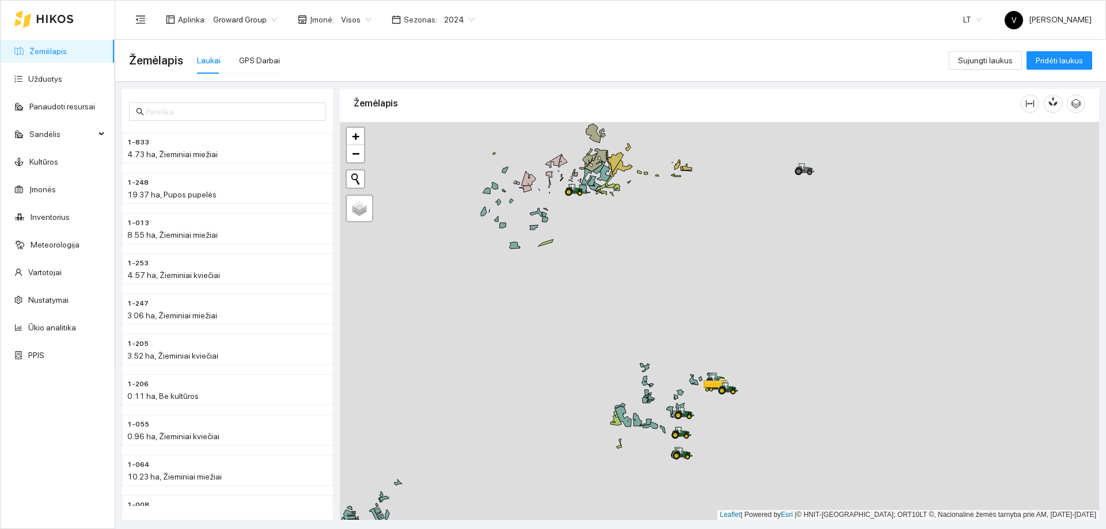 Image resolution: width=1106 pixels, height=529 pixels. What do you see at coordinates (1059, 60) in the screenshot?
I see `span: Pridėti laukus` at bounding box center [1059, 60].